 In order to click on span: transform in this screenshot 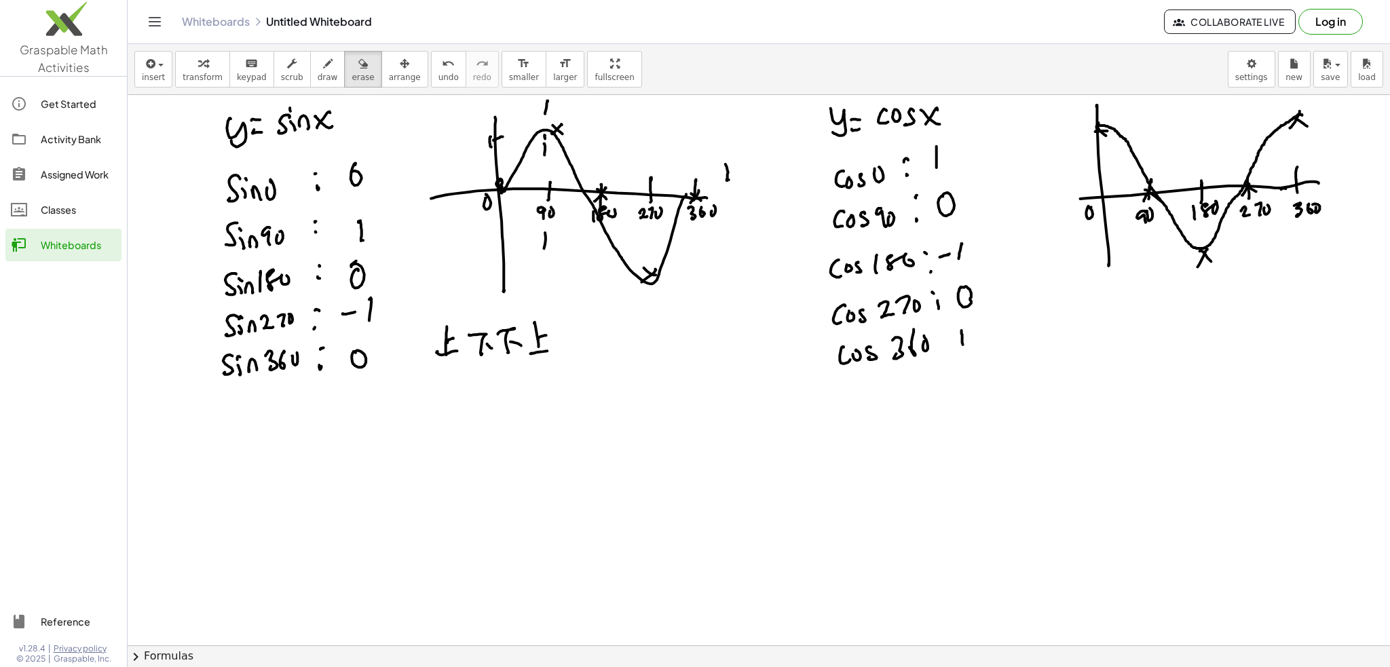, I will do `click(202, 77)`.